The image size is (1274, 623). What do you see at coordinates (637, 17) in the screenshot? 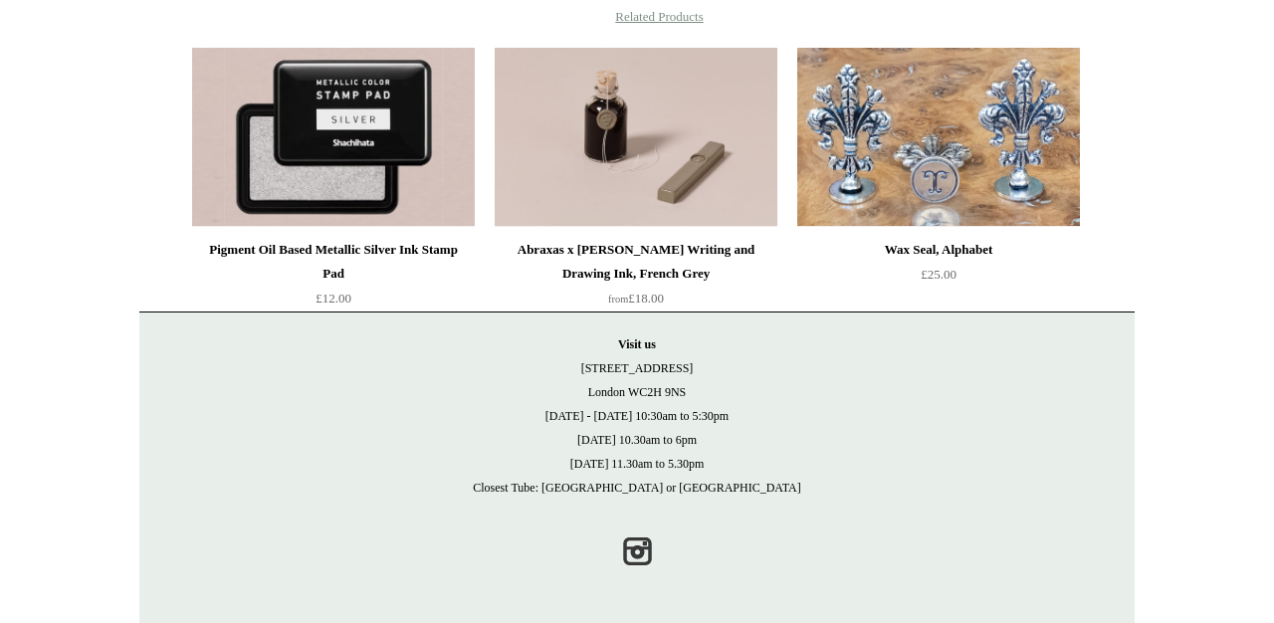
I see `h4: Related Products` at bounding box center [637, 17].